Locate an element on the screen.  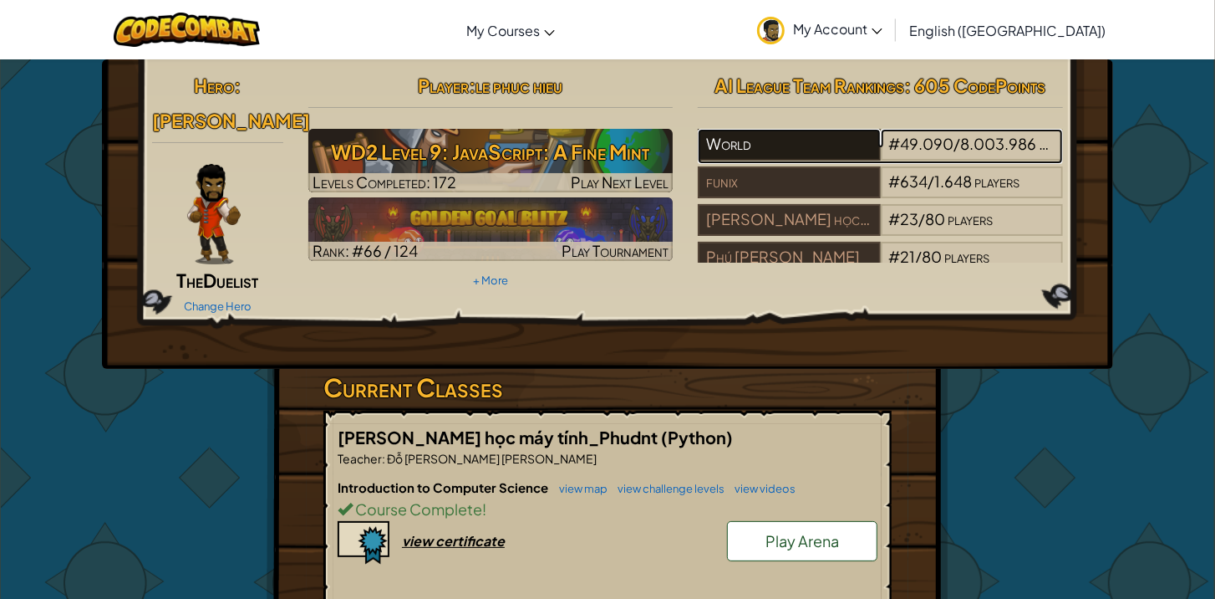
a: World#49.090/8.003.986players is located at coordinates (880, 154).